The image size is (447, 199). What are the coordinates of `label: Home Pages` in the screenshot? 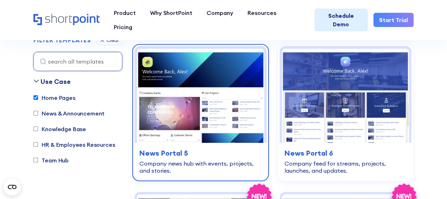 It's located at (54, 98).